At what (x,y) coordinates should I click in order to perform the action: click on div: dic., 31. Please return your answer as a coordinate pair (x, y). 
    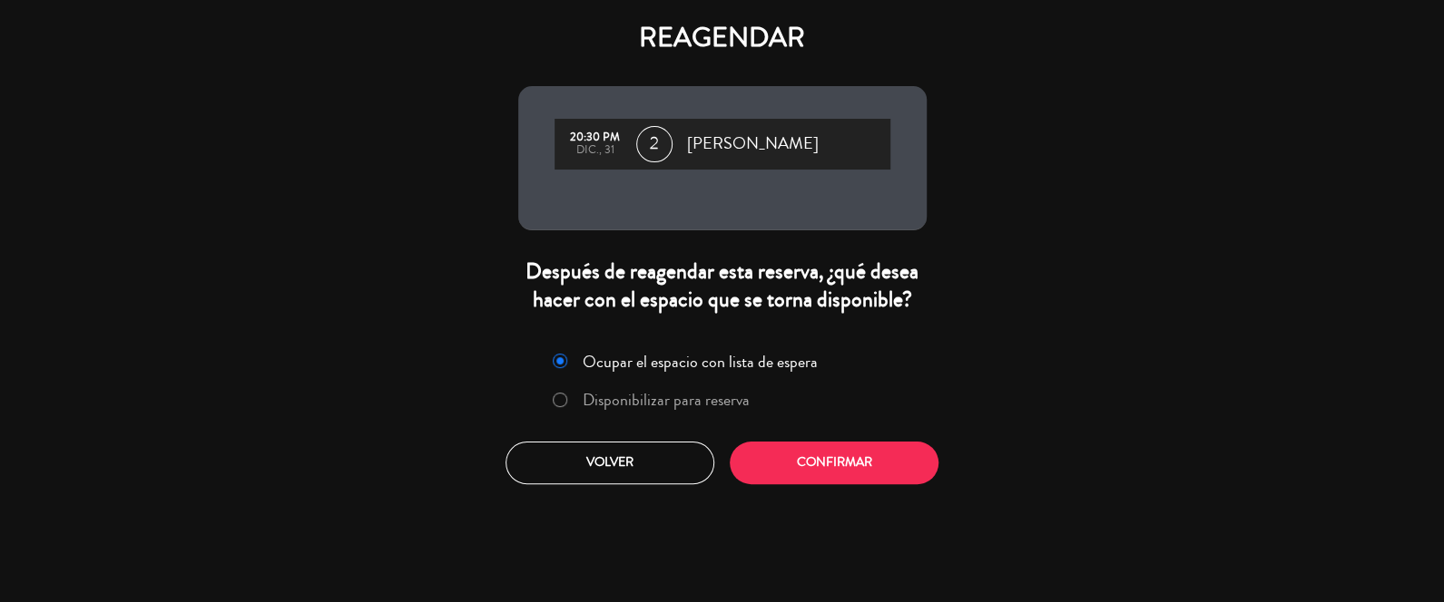
    Looking at the image, I should click on (595, 151).